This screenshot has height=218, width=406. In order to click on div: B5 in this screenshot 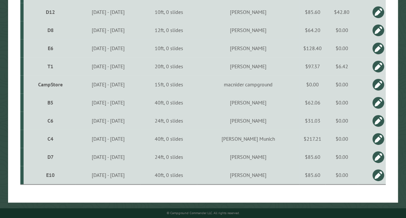, I will do `click(50, 102)`.